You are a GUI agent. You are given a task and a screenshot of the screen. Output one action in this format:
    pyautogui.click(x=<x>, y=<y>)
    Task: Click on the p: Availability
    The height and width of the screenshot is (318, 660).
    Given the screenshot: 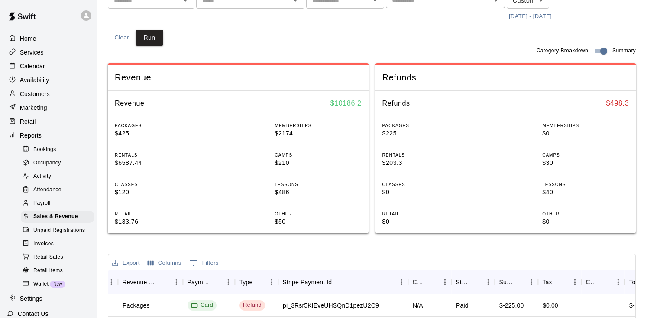 What is the action you would take?
    pyautogui.click(x=35, y=80)
    